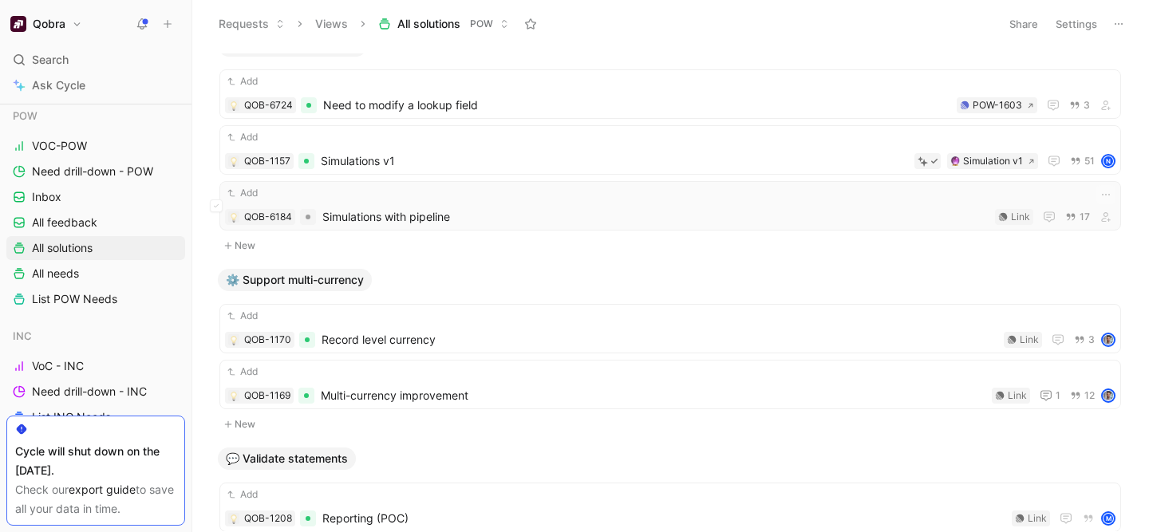 This screenshot has height=532, width=1149. I want to click on a: Ask Cycle, so click(96, 85).